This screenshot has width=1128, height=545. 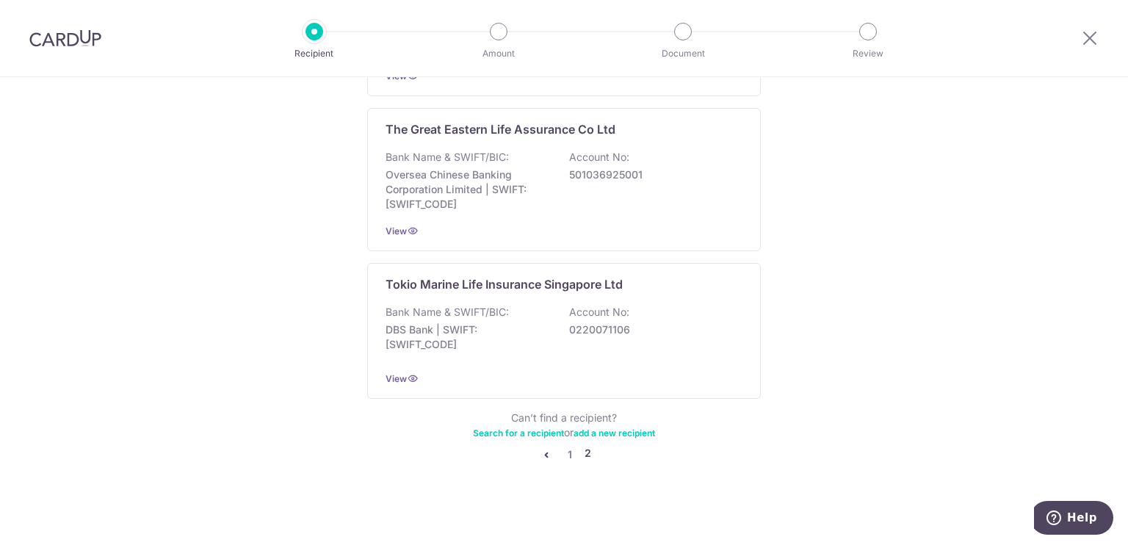 What do you see at coordinates (314, 54) in the screenshot?
I see `p: Recipient` at bounding box center [314, 54].